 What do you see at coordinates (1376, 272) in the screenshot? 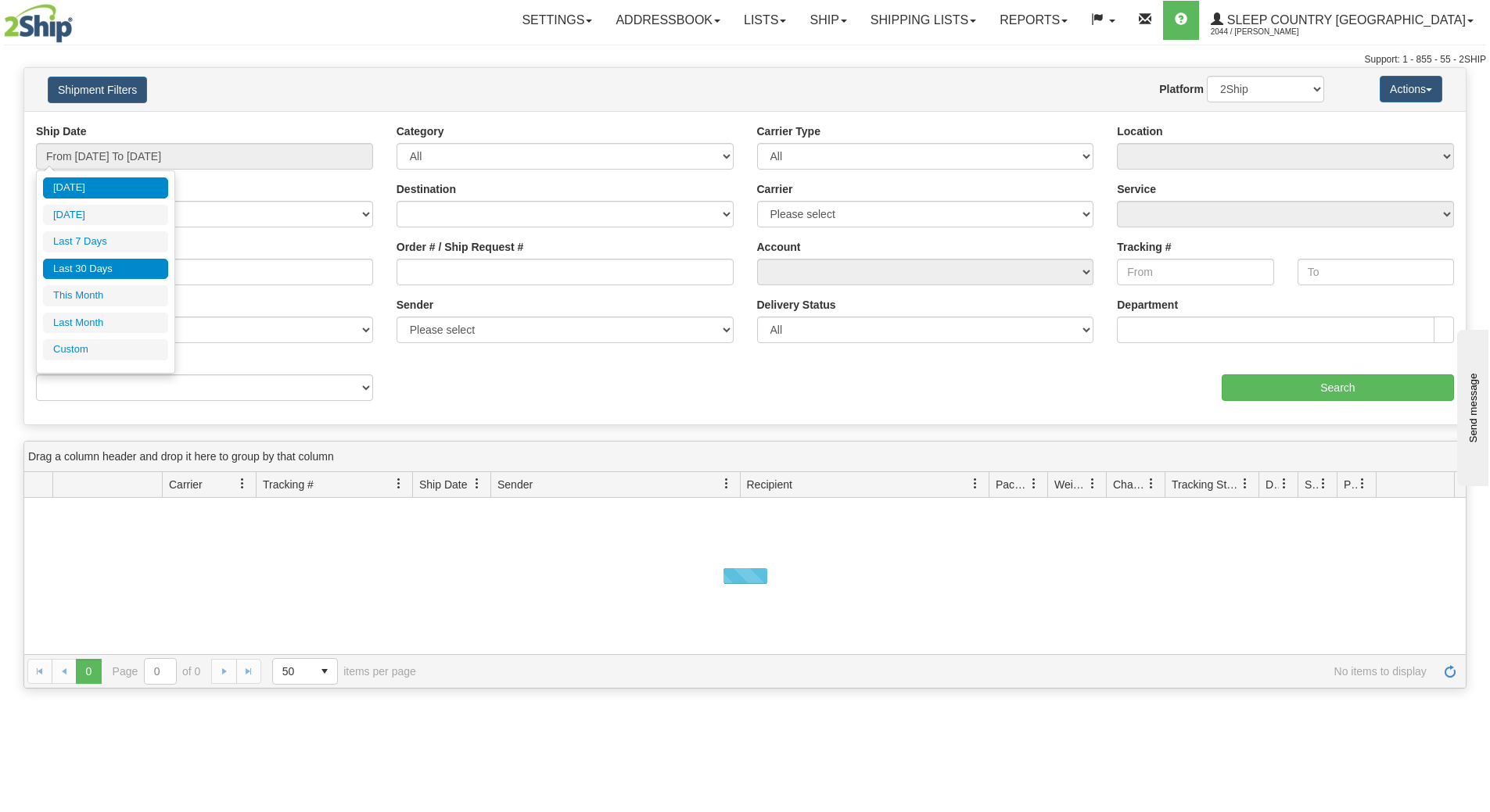
I see `input: To` at bounding box center [1376, 272].